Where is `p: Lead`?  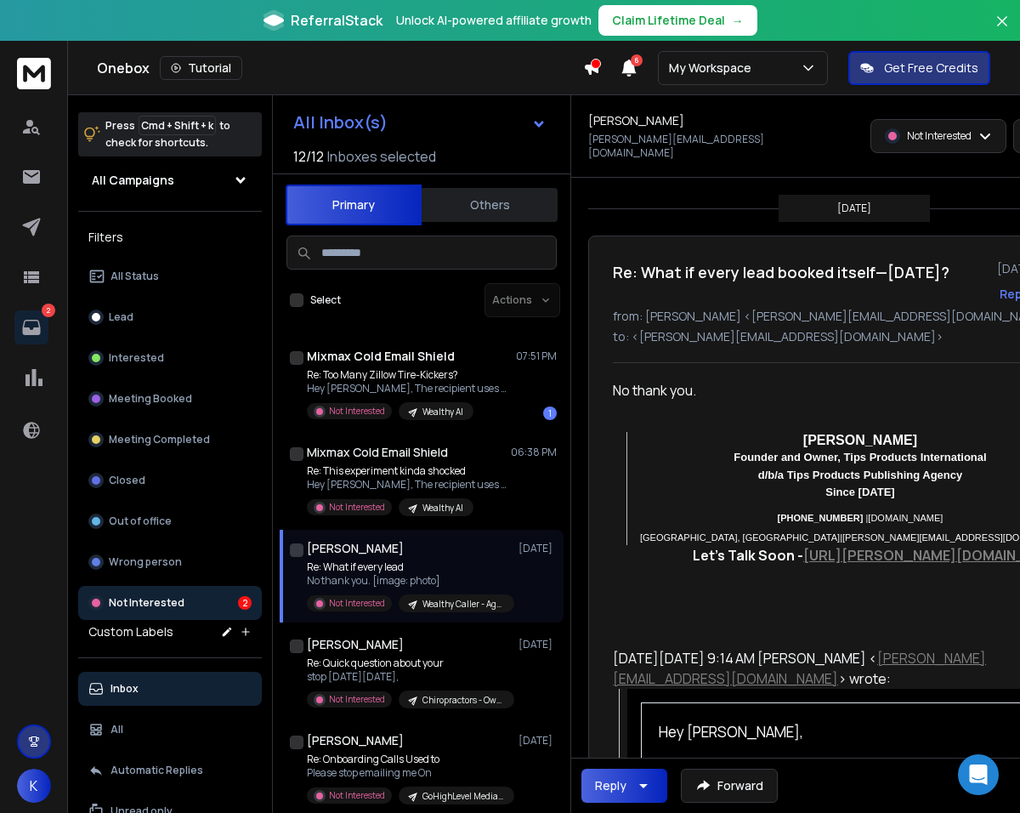 p: Lead is located at coordinates (121, 317).